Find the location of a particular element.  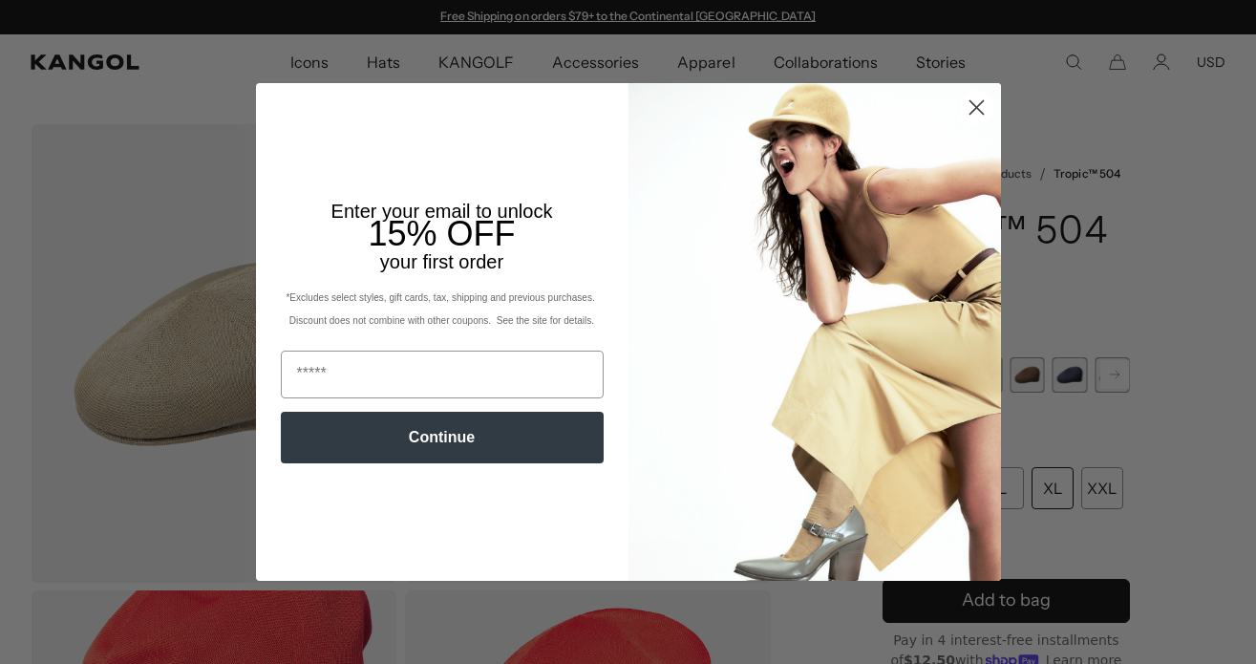

span: 15% OFF is located at coordinates (441, 233).